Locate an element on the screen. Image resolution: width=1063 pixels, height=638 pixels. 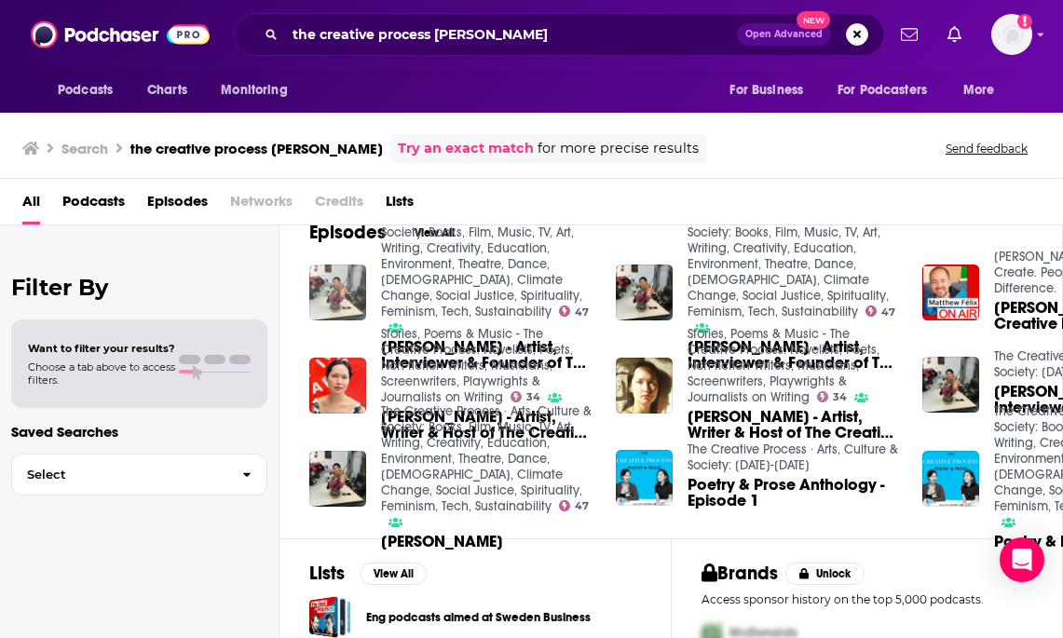
span: Eng podcasts aimed at Sweden Business is located at coordinates (330, 617).